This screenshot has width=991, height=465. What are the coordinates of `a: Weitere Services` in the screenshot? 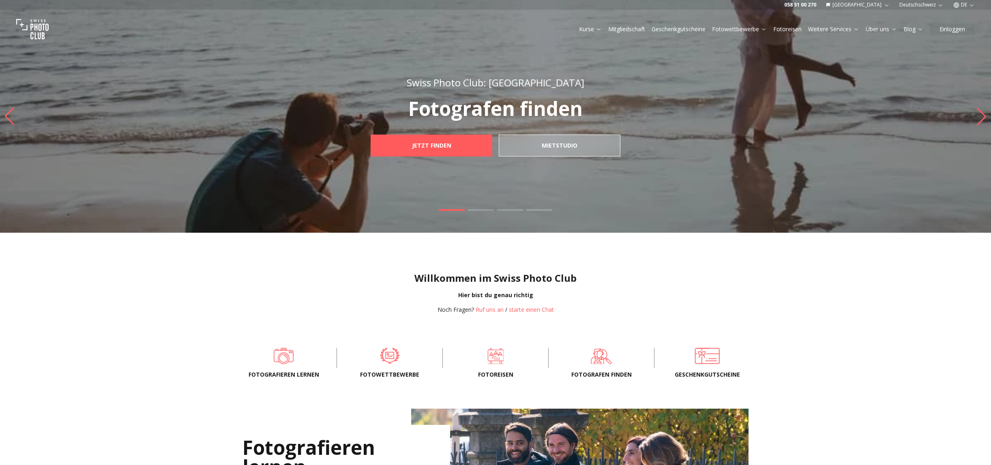 It's located at (834, 29).